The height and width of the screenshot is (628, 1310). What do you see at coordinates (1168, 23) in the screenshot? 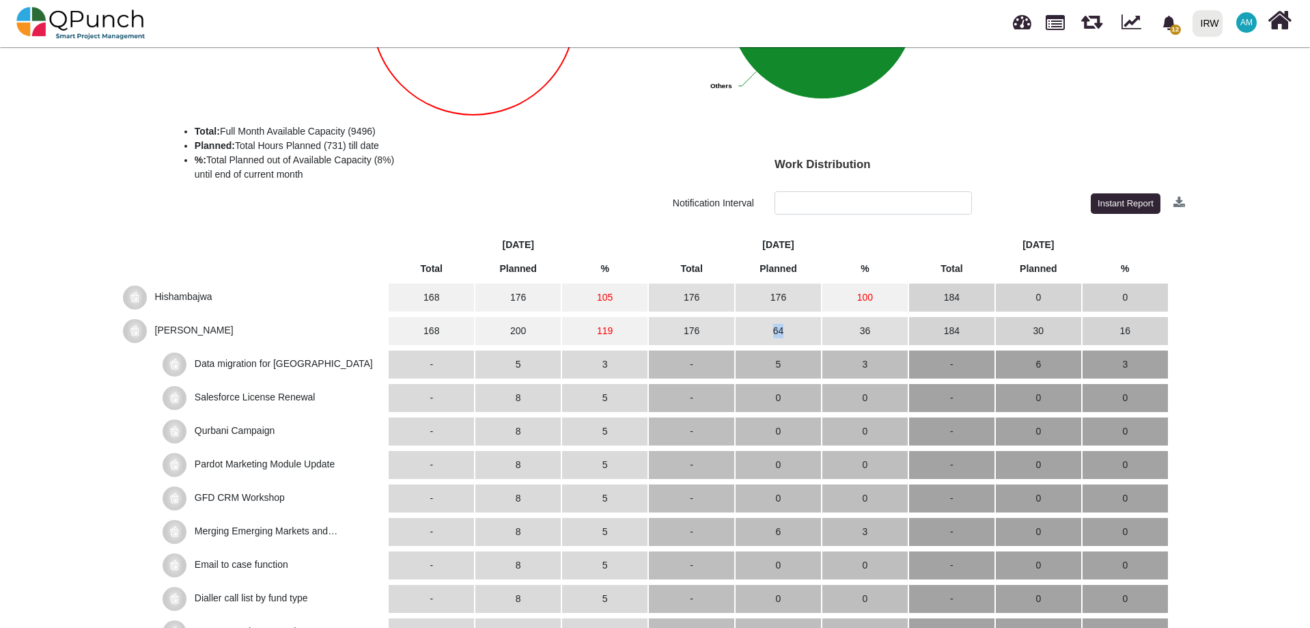
I see `div: Notification` at bounding box center [1168, 23].